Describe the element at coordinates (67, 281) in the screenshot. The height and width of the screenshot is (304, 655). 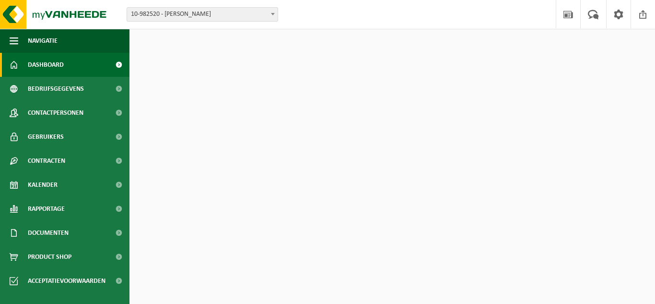
I see `span: Acceptatievoorwaarden` at that location.